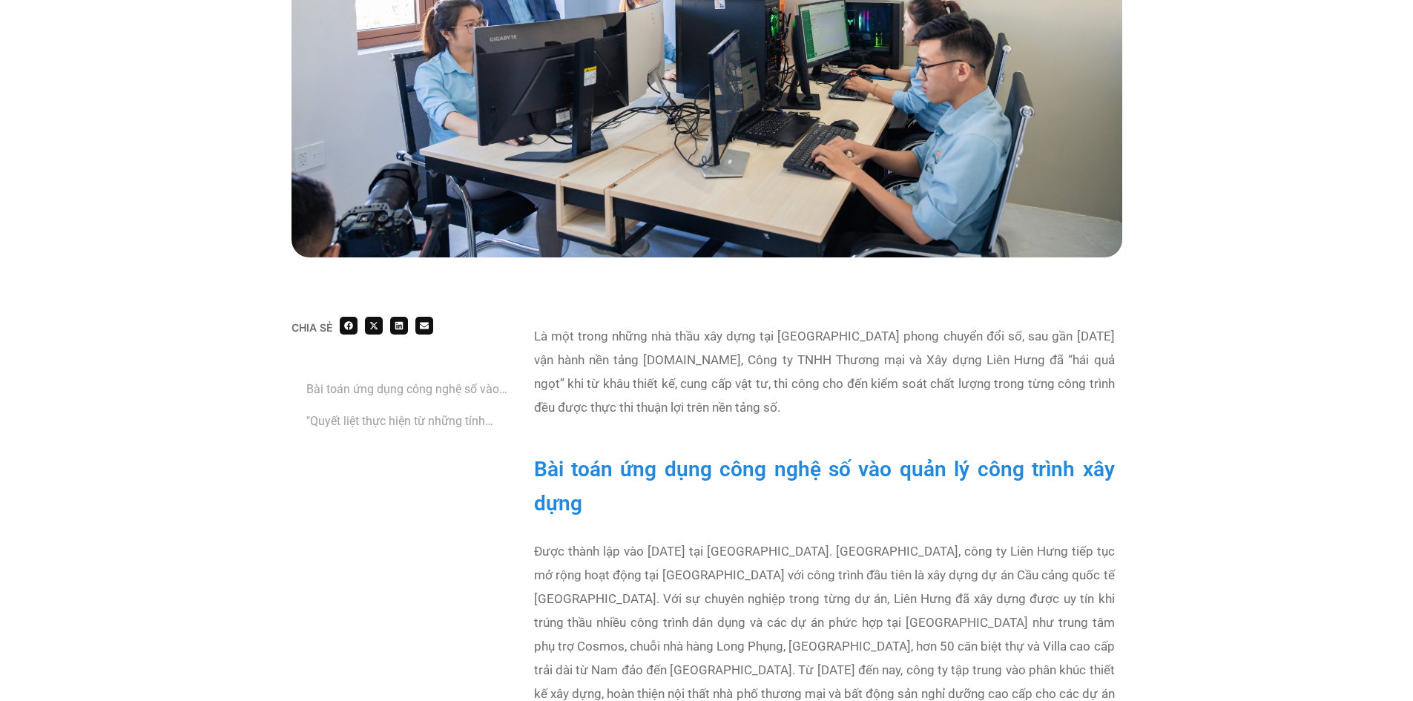 The width and height of the screenshot is (1413, 701). Describe the element at coordinates (399, 326) in the screenshot. I see `div: Share on linkedin` at that location.